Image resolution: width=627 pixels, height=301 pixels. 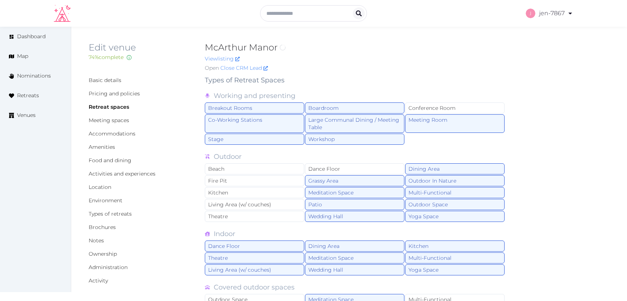 What do you see at coordinates (355, 204) in the screenshot?
I see `div: Patio` at bounding box center [355, 204].